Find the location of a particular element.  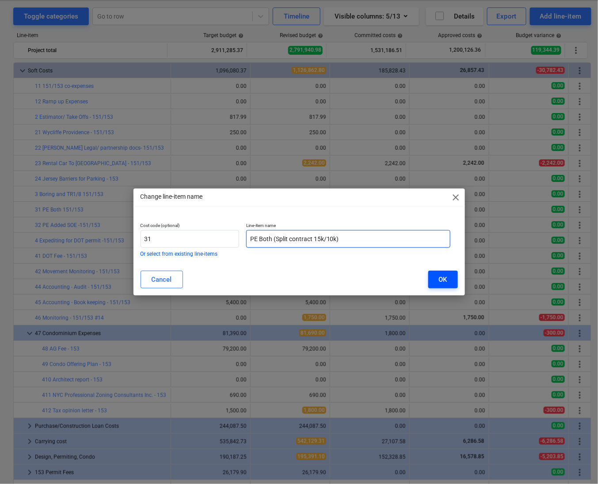

div: Cancel is located at coordinates (162, 280).